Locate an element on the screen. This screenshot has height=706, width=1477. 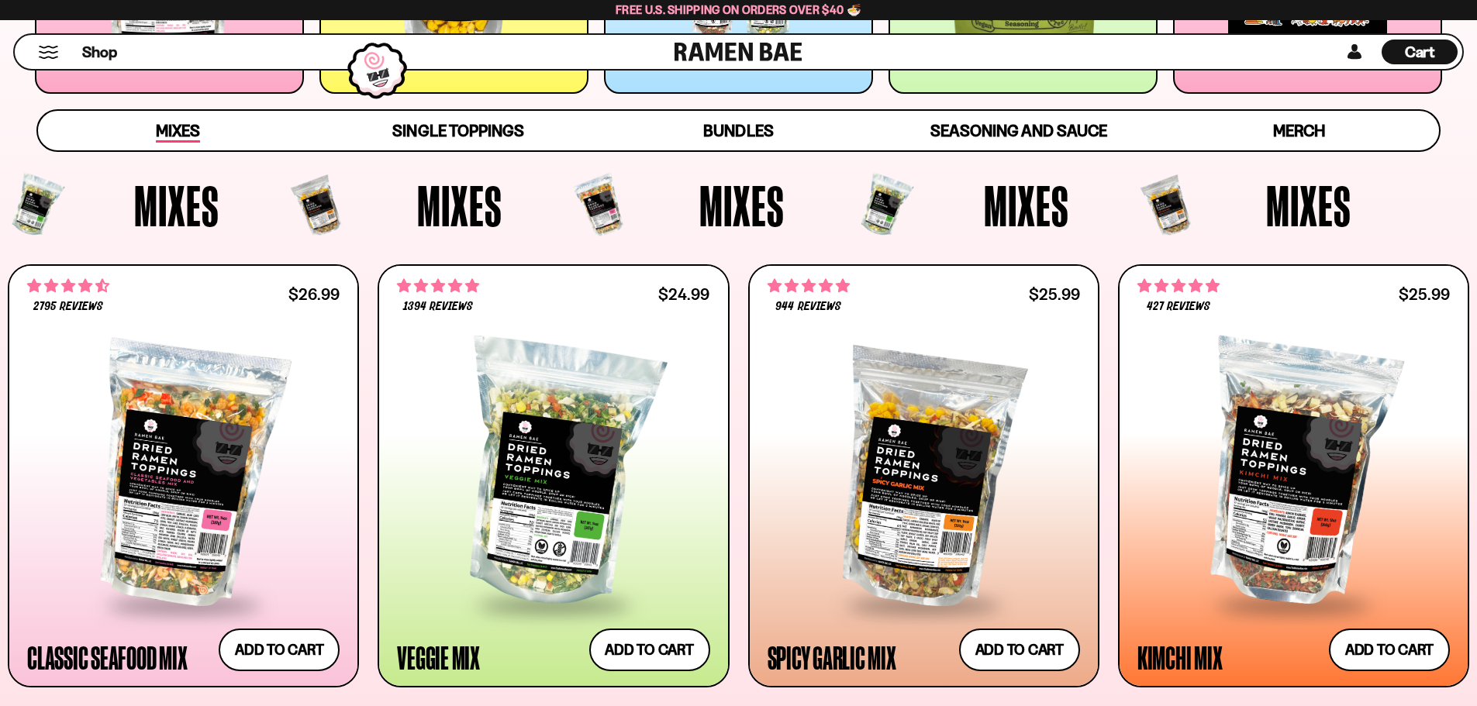
div: Cart is located at coordinates (1419, 52).